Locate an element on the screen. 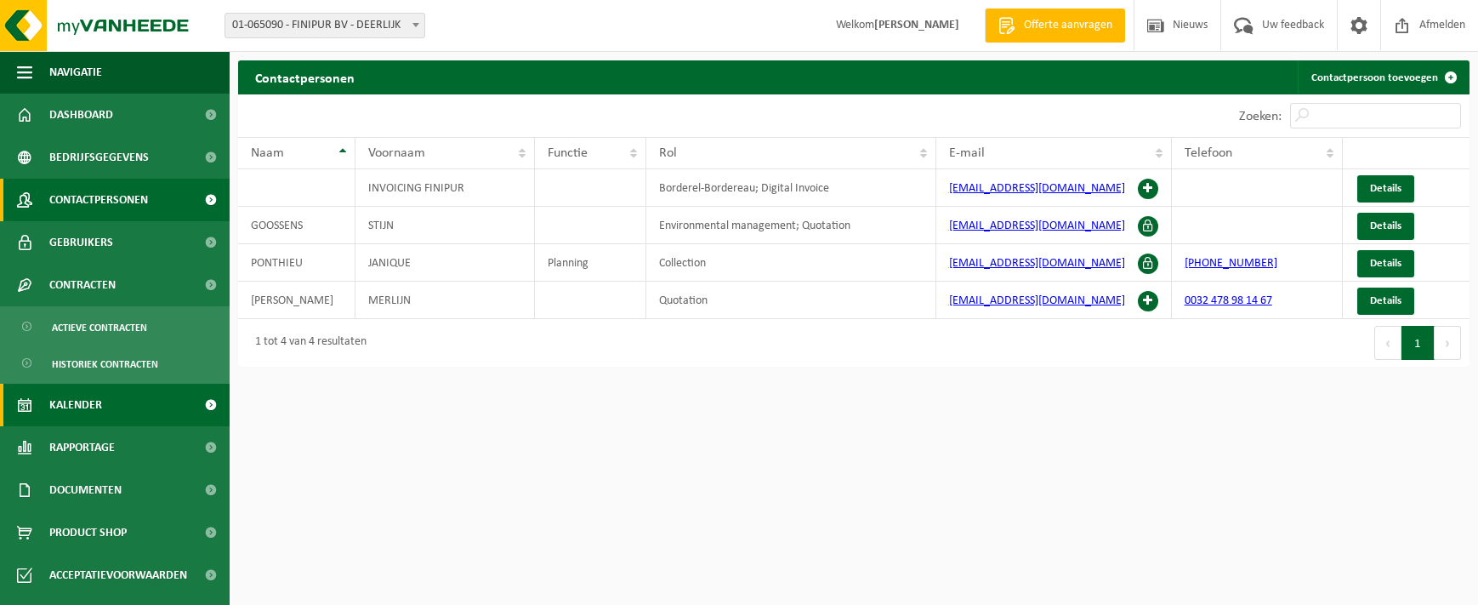  span: Contracten is located at coordinates (82, 285).